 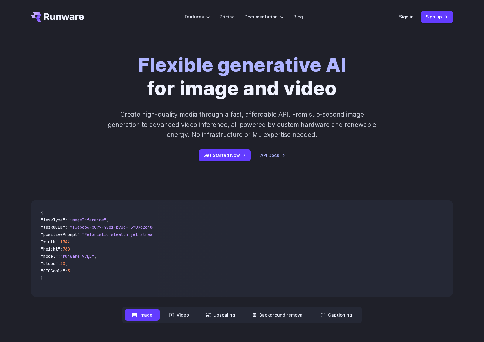 What do you see at coordinates (53, 220) in the screenshot?
I see `span: "taskType"` at bounding box center [53, 220].